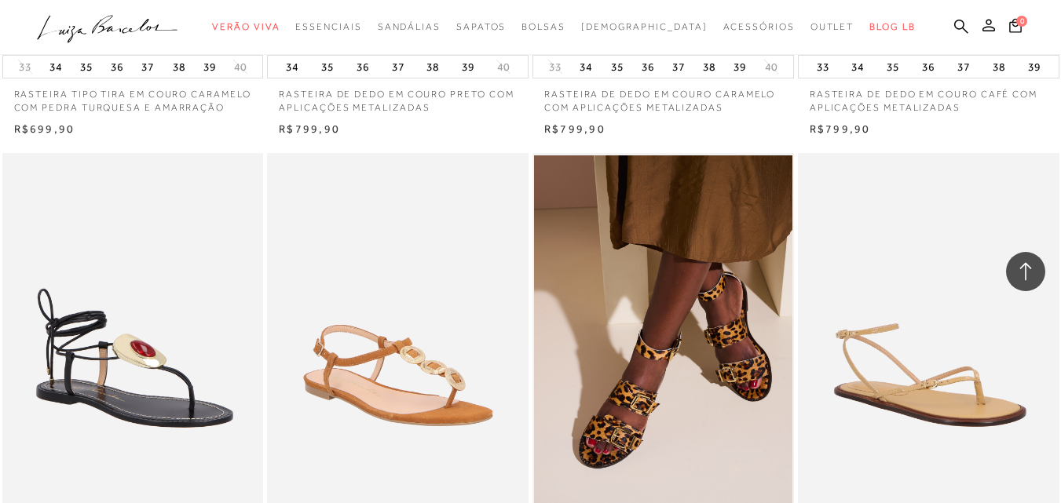  I want to click on span: Verão Viva, so click(246, 27).